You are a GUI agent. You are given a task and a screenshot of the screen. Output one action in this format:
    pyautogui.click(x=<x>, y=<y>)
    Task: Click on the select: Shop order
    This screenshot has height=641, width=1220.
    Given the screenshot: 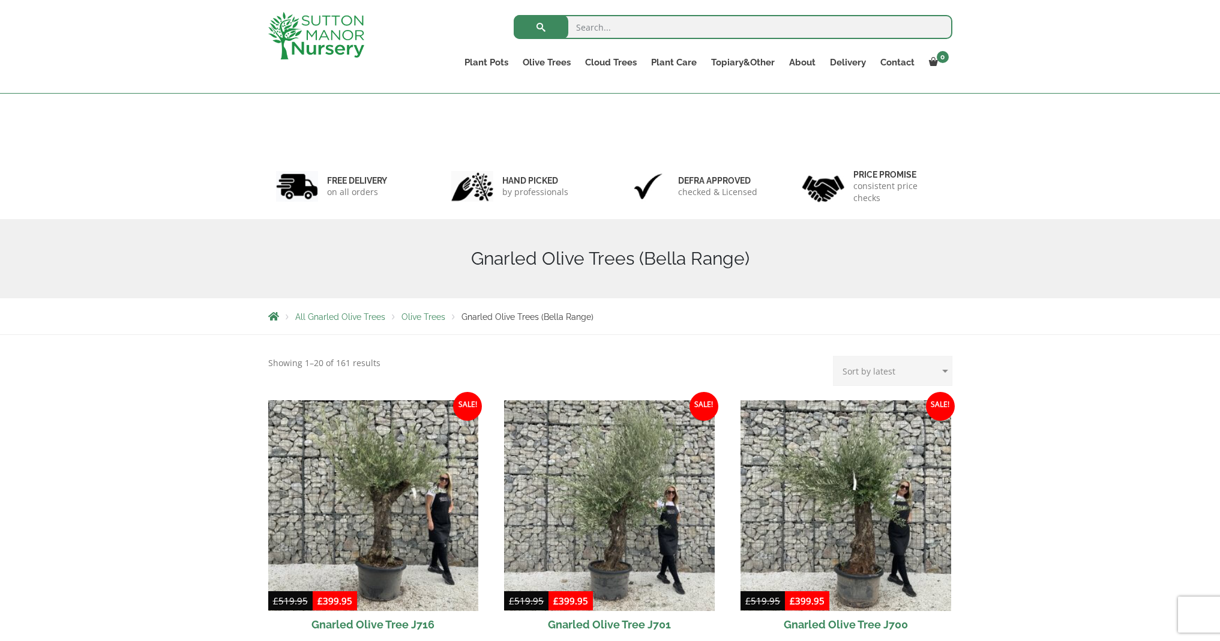 What is the action you would take?
    pyautogui.click(x=892, y=371)
    